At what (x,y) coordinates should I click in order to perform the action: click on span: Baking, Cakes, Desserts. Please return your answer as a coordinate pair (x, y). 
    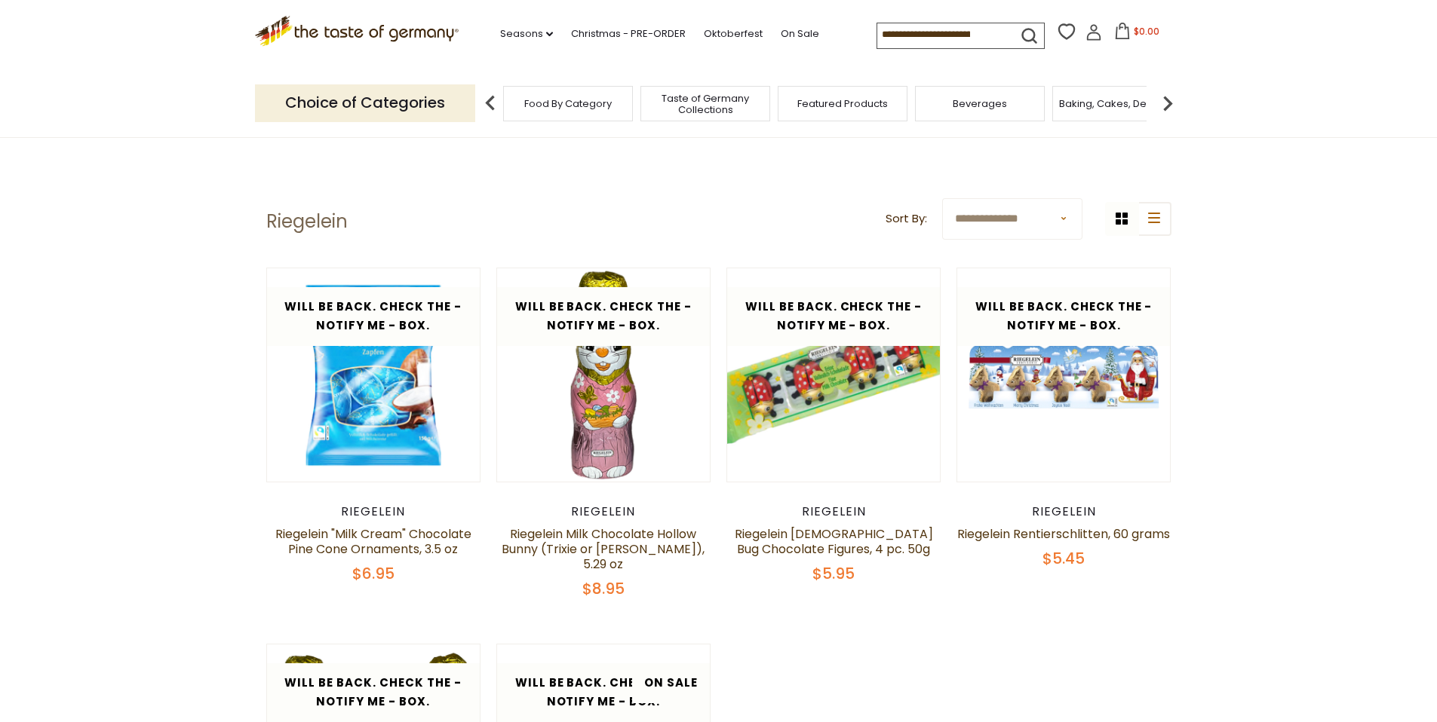
    Looking at the image, I should click on (1117, 103).